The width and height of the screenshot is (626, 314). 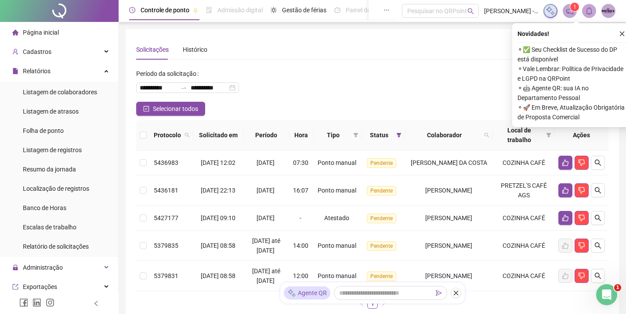 I want to click on span: right, so click(x=383, y=304).